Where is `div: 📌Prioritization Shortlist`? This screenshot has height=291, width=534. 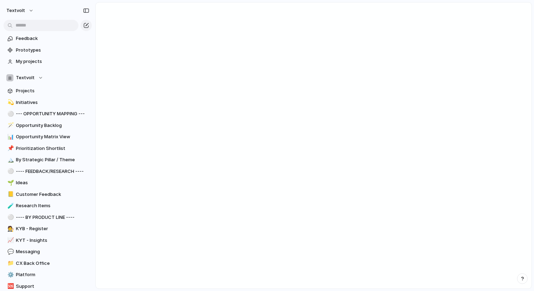
div: 📌Prioritization Shortlist is located at coordinates (48, 148).